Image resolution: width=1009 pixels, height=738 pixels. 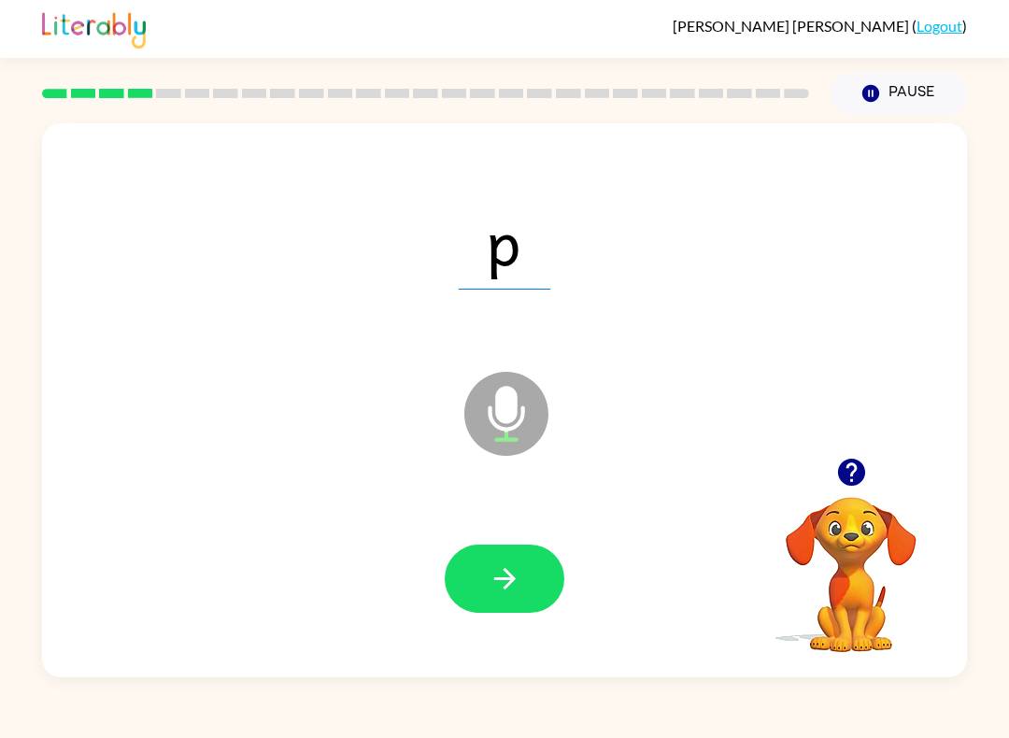 What do you see at coordinates (505, 241) in the screenshot?
I see `span: p` at bounding box center [505, 241].